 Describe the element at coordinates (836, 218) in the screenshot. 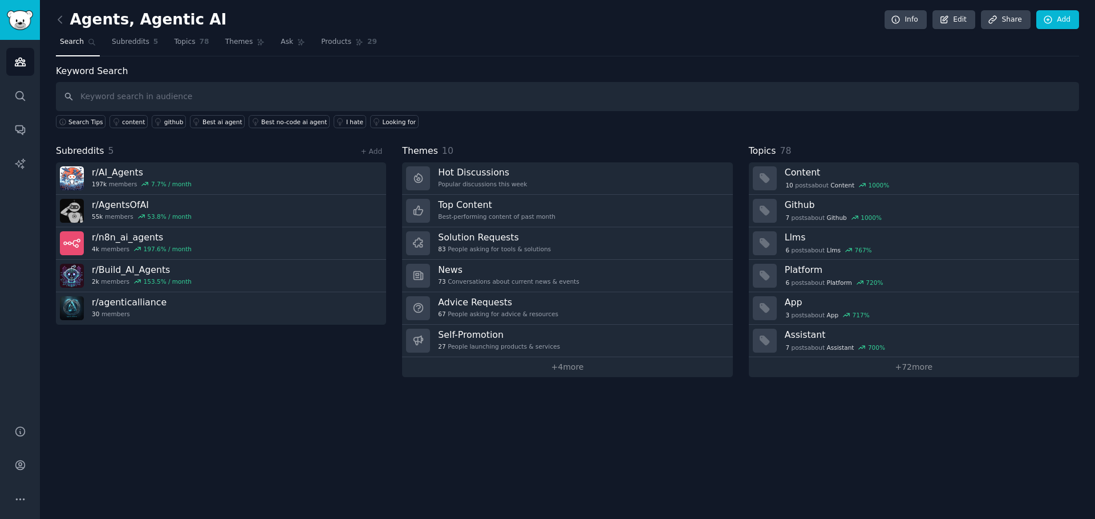

I see `span: Github` at that location.